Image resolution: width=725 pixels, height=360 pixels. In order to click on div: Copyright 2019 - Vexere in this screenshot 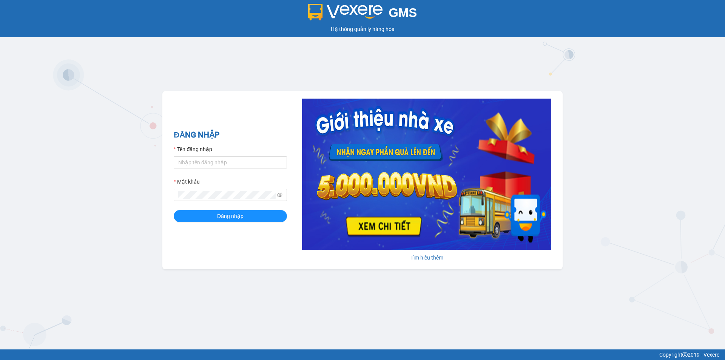, I will do `click(362, 354)`.